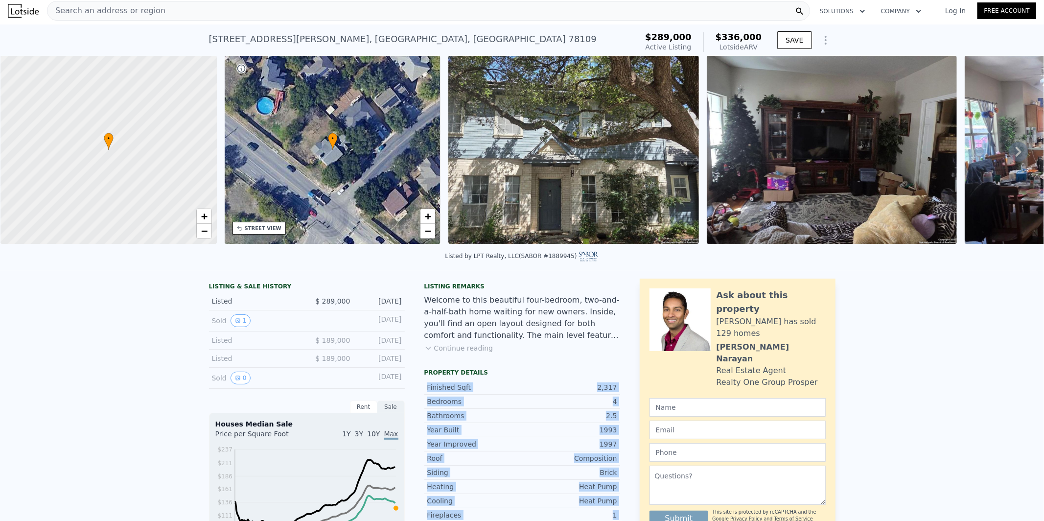 This screenshot has width=1044, height=521. I want to click on span: 1Y, so click(346, 434).